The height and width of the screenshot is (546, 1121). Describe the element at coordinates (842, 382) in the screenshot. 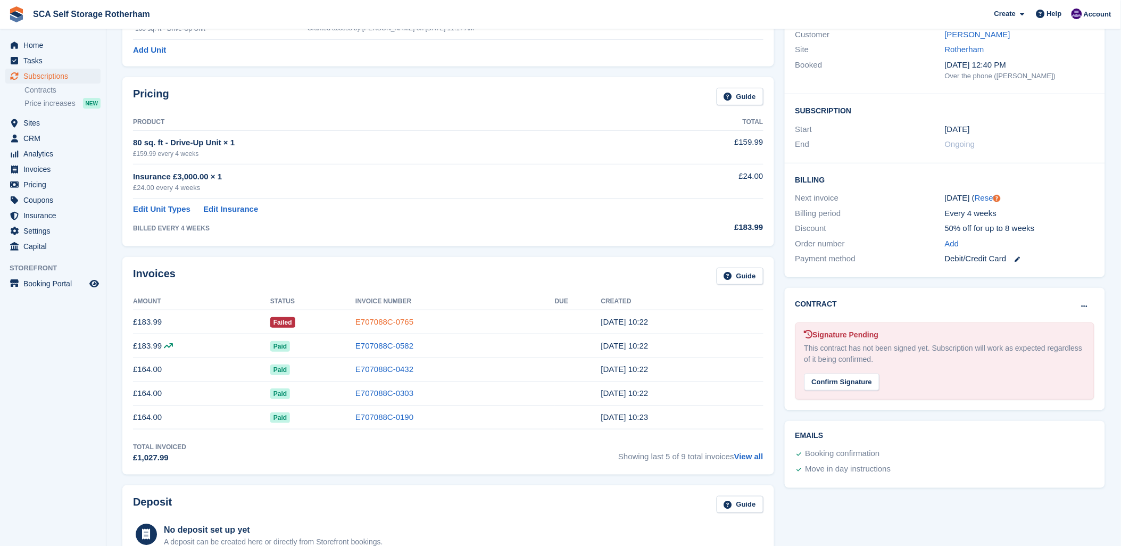

I see `div: Confirm Signature` at that location.